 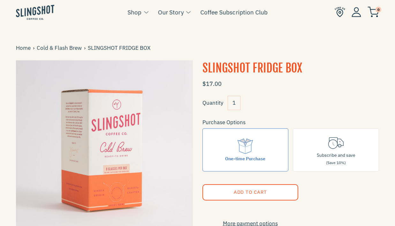 What do you see at coordinates (224, 122) in the screenshot?
I see `legend: Purchase Options` at bounding box center [224, 122].